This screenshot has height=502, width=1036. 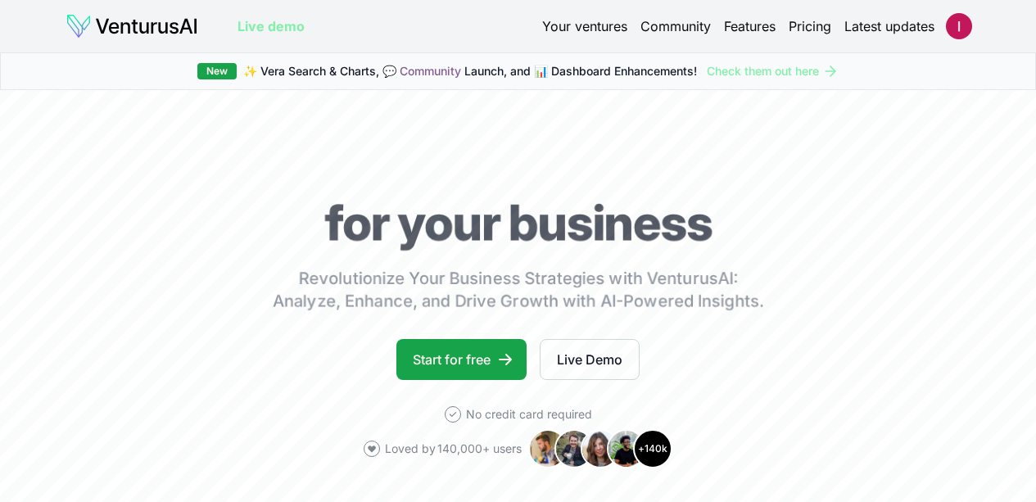 What do you see at coordinates (574, 449) in the screenshot?
I see `img: Avatar 2` at bounding box center [574, 449].